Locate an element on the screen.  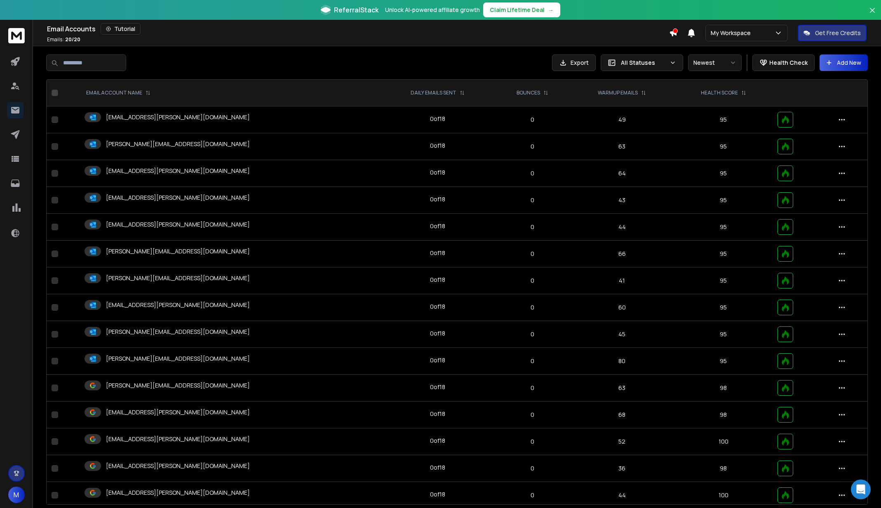
button: Health Check is located at coordinates (783, 63).